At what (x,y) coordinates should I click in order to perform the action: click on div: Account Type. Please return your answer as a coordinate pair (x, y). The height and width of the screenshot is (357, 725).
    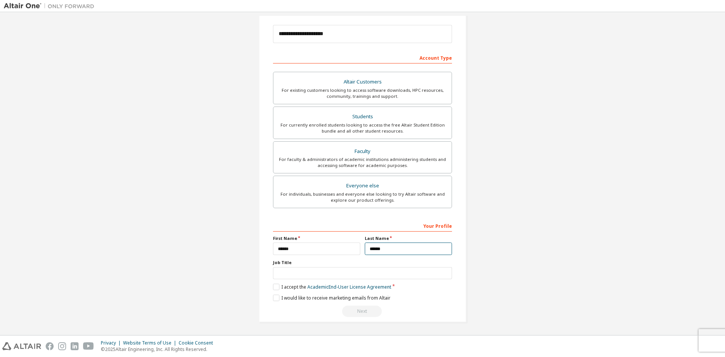
    Looking at the image, I should click on (362, 57).